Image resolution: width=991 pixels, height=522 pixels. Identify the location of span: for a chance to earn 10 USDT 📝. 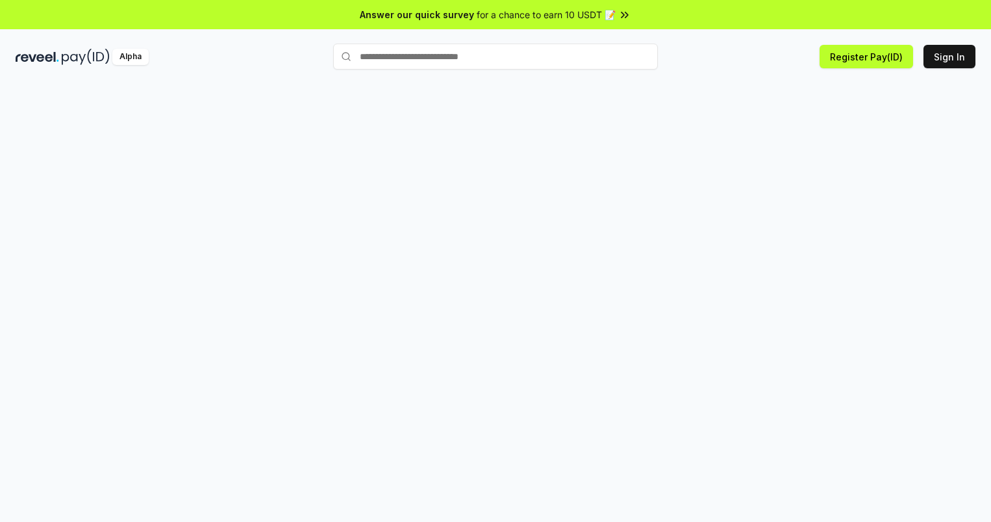
(546, 14).